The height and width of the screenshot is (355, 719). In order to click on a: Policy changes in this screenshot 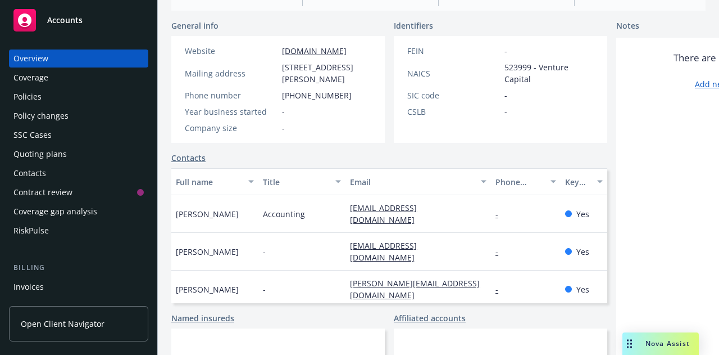, I will do `click(79, 116)`.